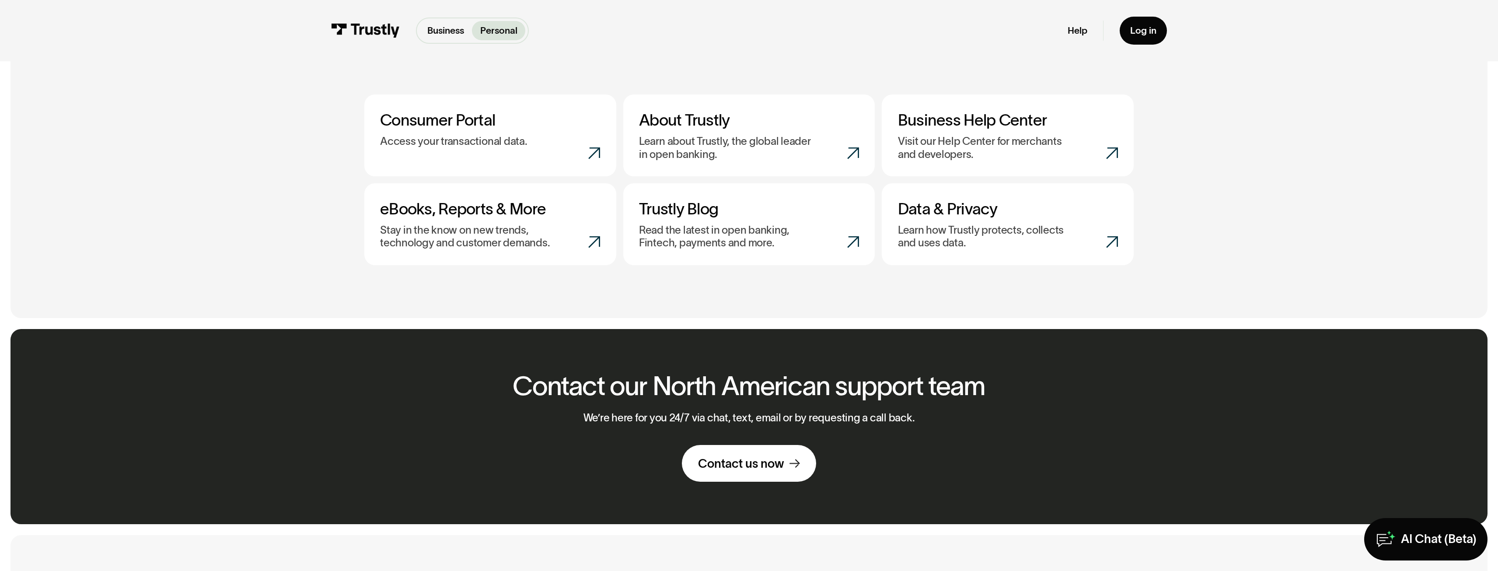  What do you see at coordinates (1143, 31) in the screenshot?
I see `div: Log in` at bounding box center [1143, 31].